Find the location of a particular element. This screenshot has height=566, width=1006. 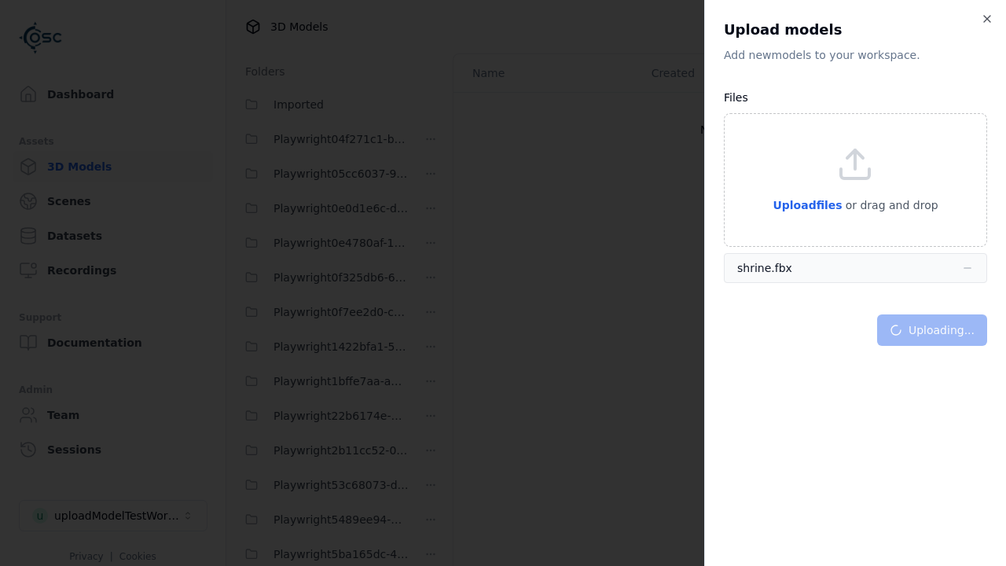

p: or drag and drop is located at coordinates (890, 205).